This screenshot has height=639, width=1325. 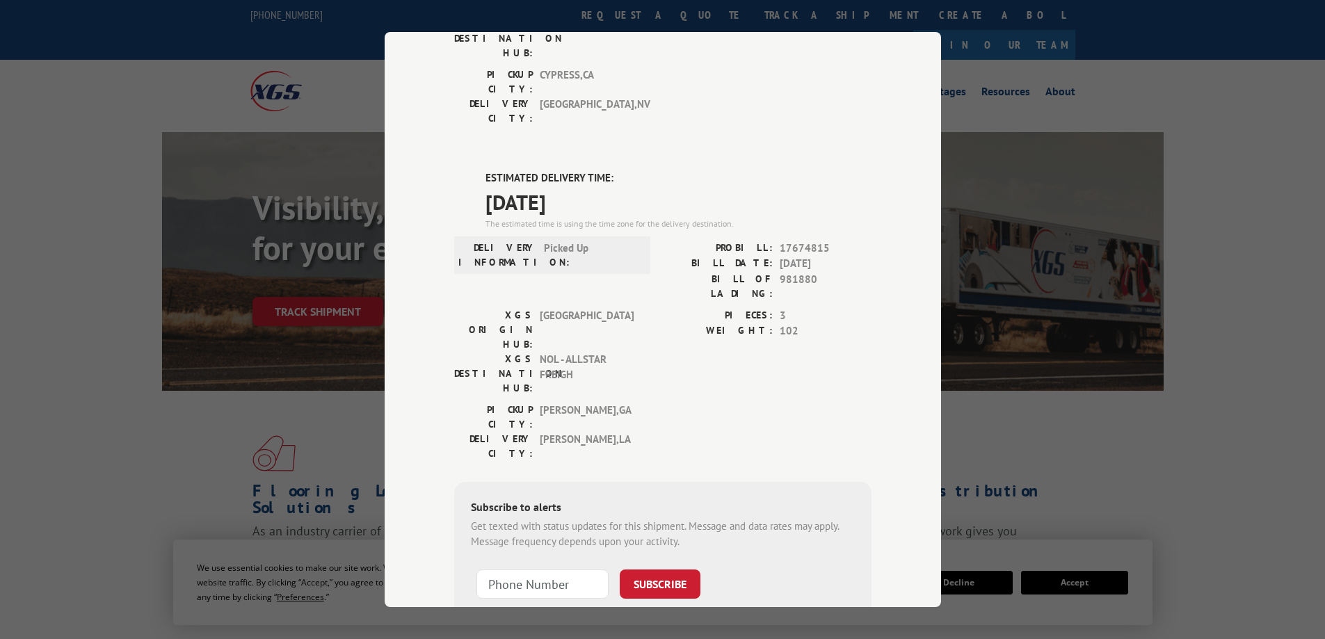 I want to click on label: PIECES:, so click(x=718, y=316).